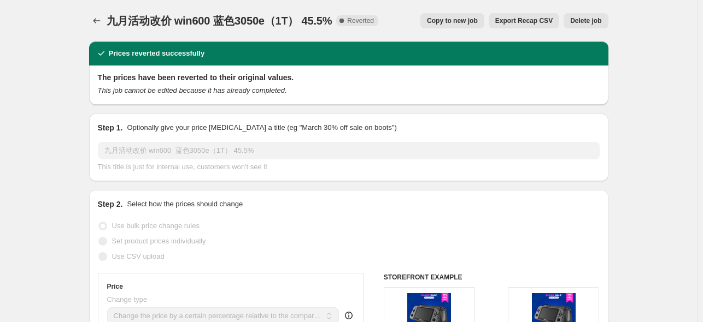  I want to click on span: Copy to new job, so click(452, 21).